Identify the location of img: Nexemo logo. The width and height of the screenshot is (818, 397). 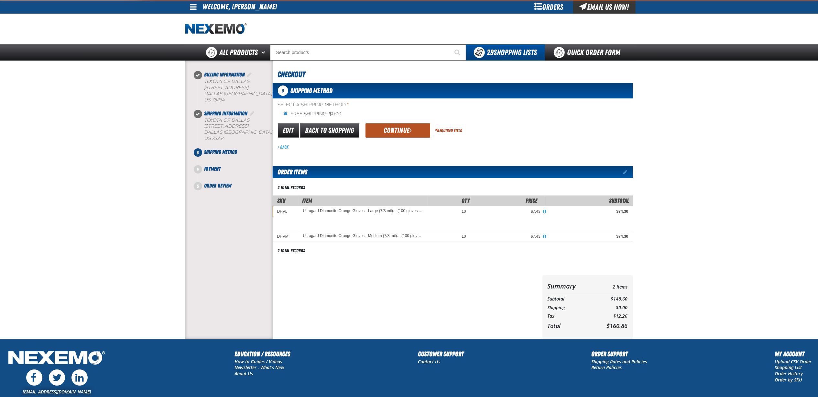
(216, 29).